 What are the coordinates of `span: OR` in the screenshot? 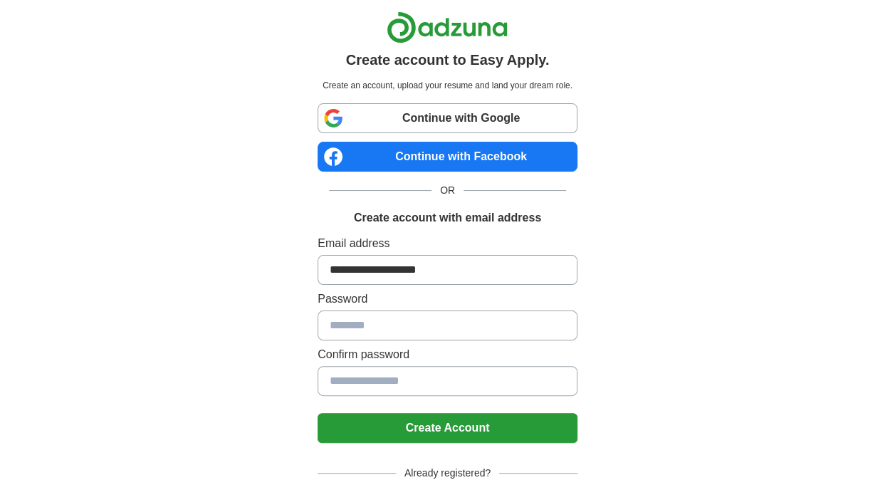 It's located at (447, 190).